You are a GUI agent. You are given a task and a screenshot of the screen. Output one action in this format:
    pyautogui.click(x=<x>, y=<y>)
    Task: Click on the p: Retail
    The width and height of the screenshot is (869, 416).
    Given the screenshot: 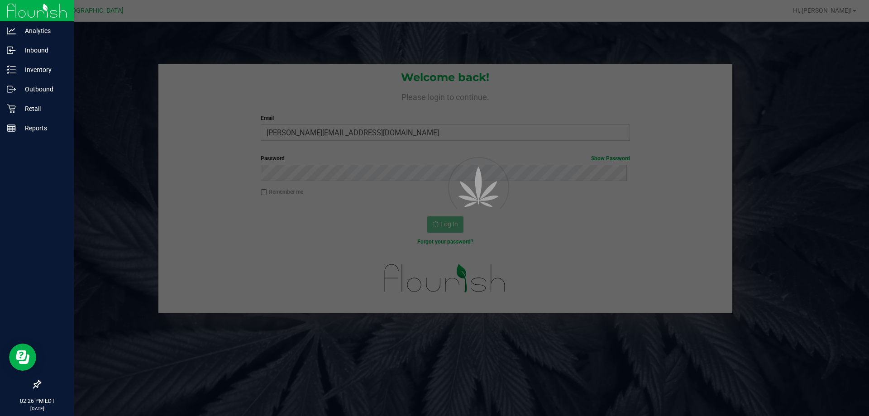 What is the action you would take?
    pyautogui.click(x=43, y=109)
    